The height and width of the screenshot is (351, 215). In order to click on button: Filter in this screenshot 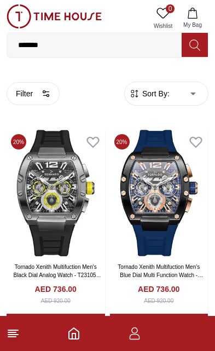, I will do `click(33, 94)`.